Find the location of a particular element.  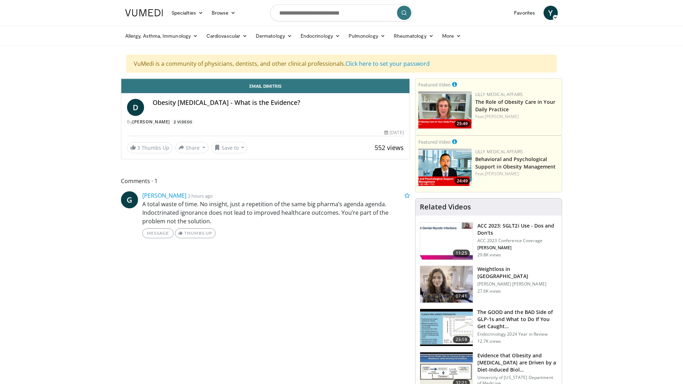

a: Specialties is located at coordinates (187, 13).